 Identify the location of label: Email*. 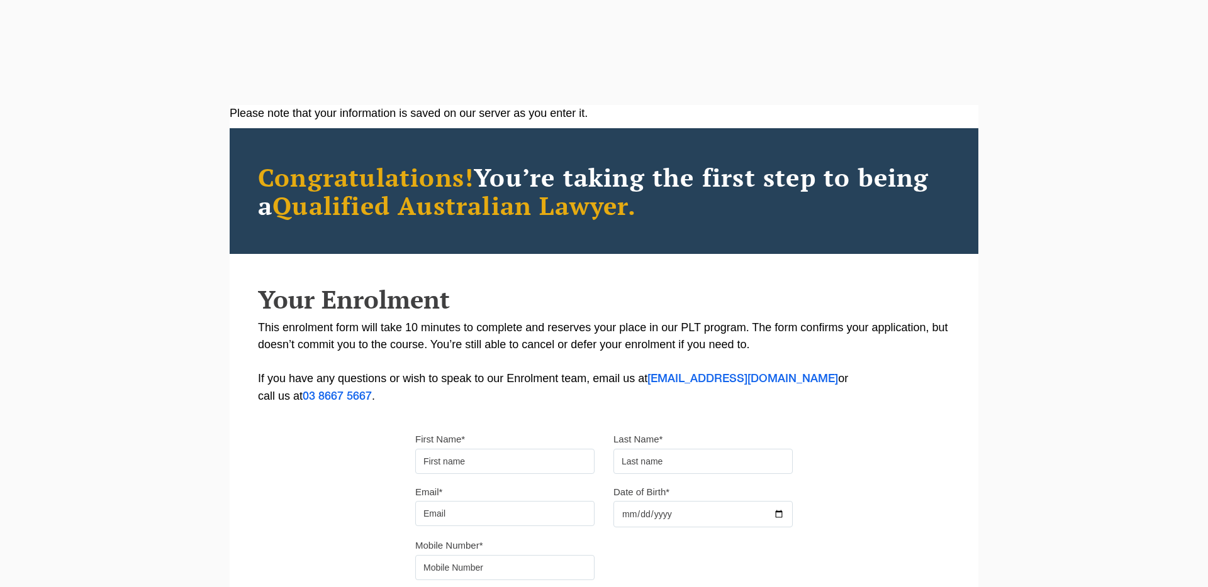
(428, 492).